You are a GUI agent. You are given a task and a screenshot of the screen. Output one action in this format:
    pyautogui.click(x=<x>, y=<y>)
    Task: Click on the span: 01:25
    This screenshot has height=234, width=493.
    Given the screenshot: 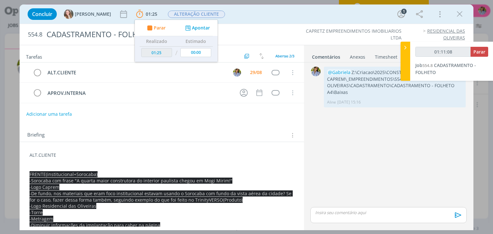 What is the action you would take?
    pyautogui.click(x=151, y=14)
    